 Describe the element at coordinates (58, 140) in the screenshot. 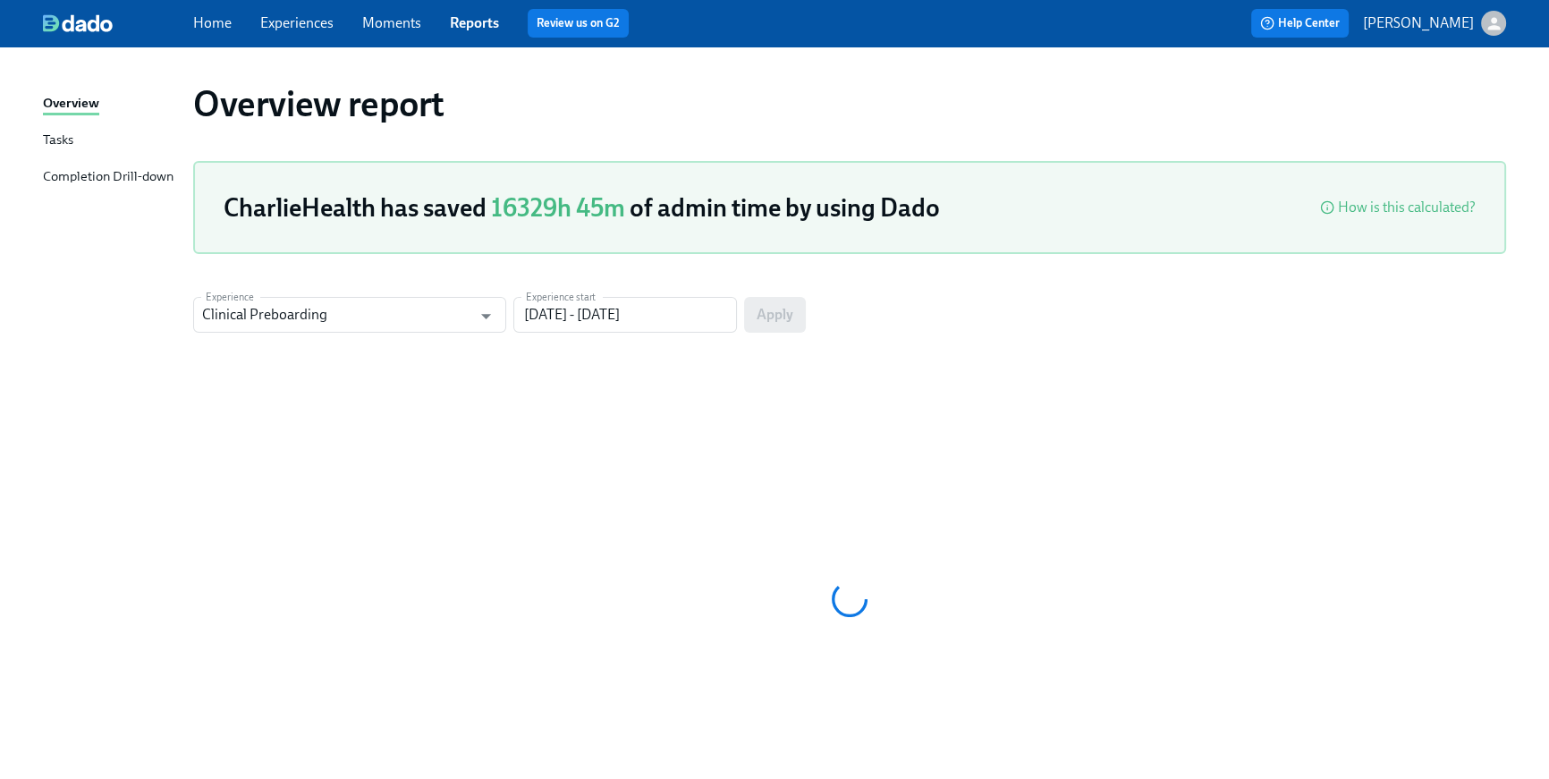

I see `div: Tasks` at that location.